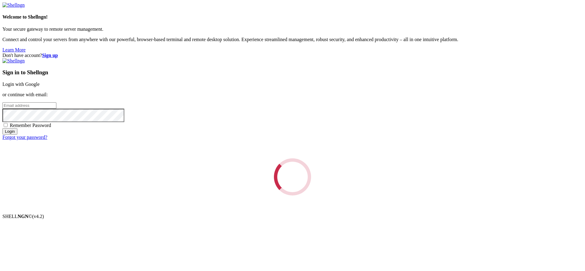 This screenshot has width=585, height=271. What do you see at coordinates (38, 216) in the screenshot?
I see `span: 4.2.0` at bounding box center [38, 216].